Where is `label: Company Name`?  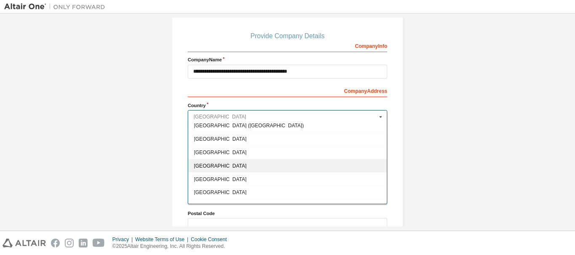
label: Company Name is located at coordinates (287, 60).